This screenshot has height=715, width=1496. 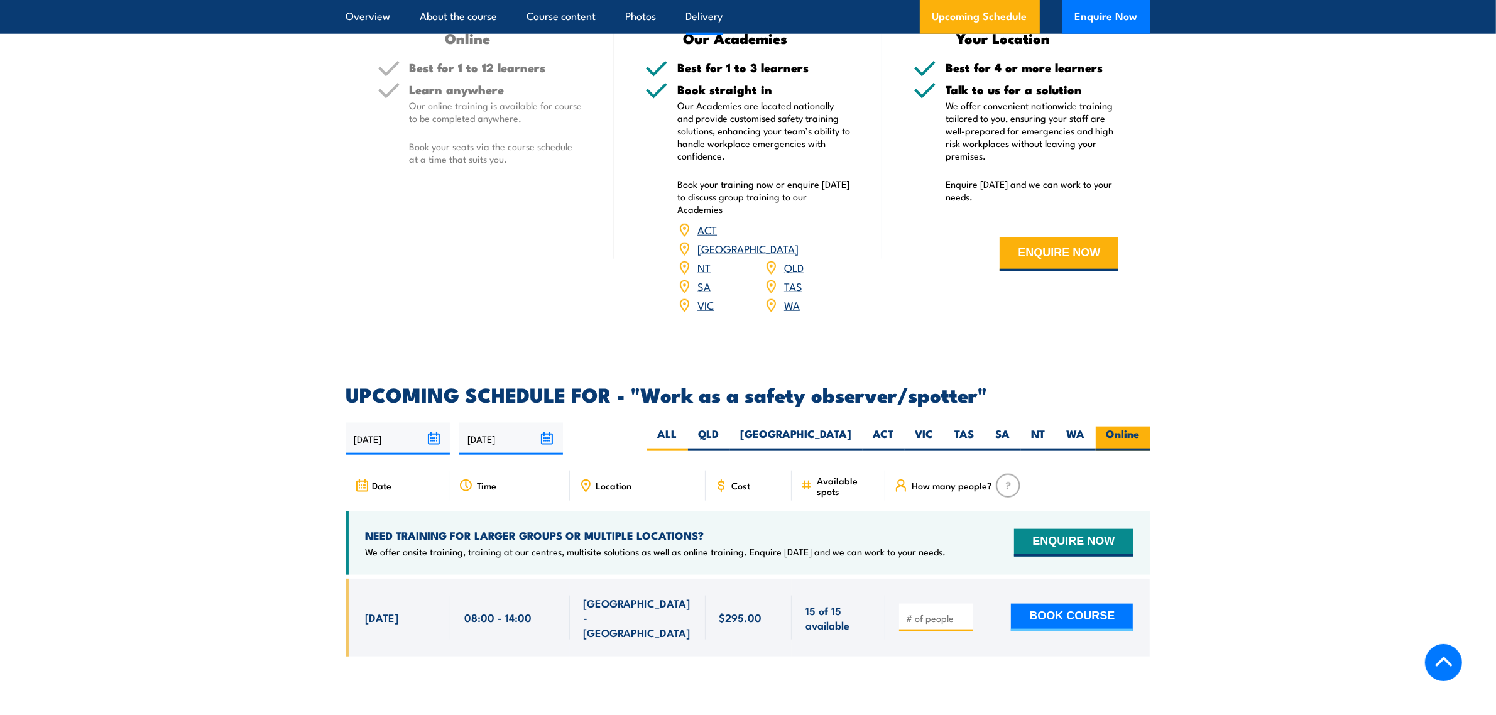 I want to click on p: Our online training is available for course to be completed anywhere., so click(x=496, y=112).